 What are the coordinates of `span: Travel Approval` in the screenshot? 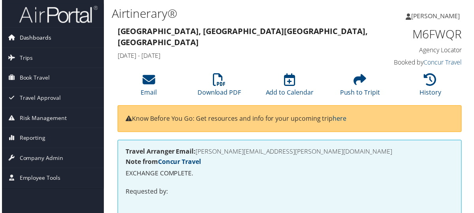 It's located at (38, 98).